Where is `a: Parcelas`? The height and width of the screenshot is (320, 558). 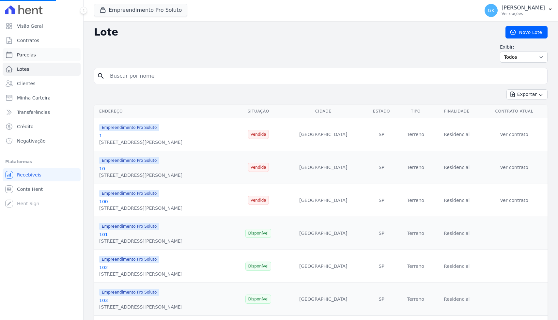
a: Parcelas is located at coordinates (41, 55).